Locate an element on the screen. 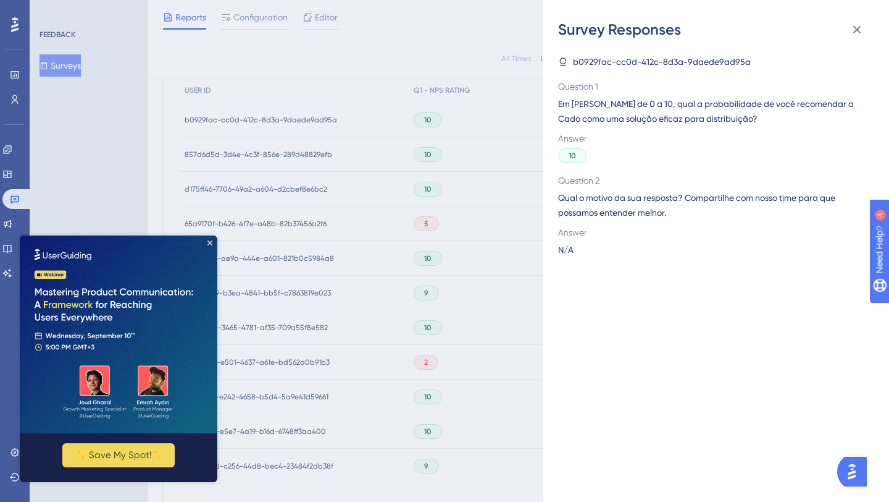  div: Close Preview is located at coordinates (190, 7).